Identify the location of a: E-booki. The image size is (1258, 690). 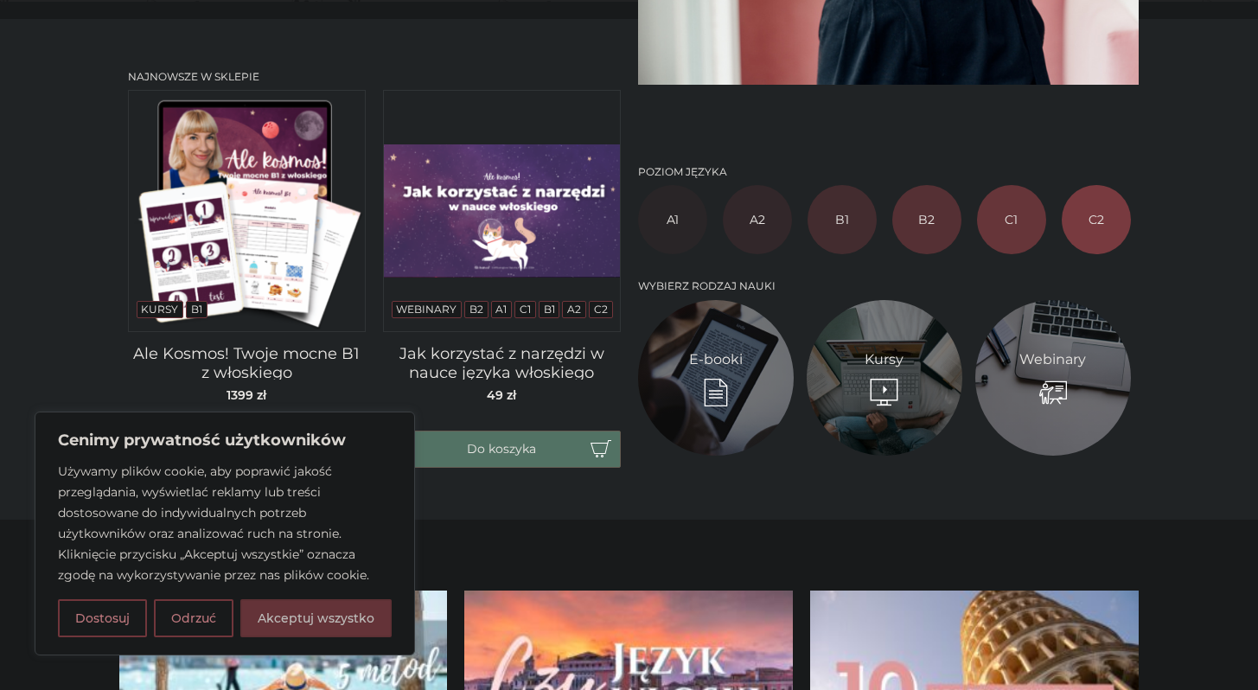
(716, 360).